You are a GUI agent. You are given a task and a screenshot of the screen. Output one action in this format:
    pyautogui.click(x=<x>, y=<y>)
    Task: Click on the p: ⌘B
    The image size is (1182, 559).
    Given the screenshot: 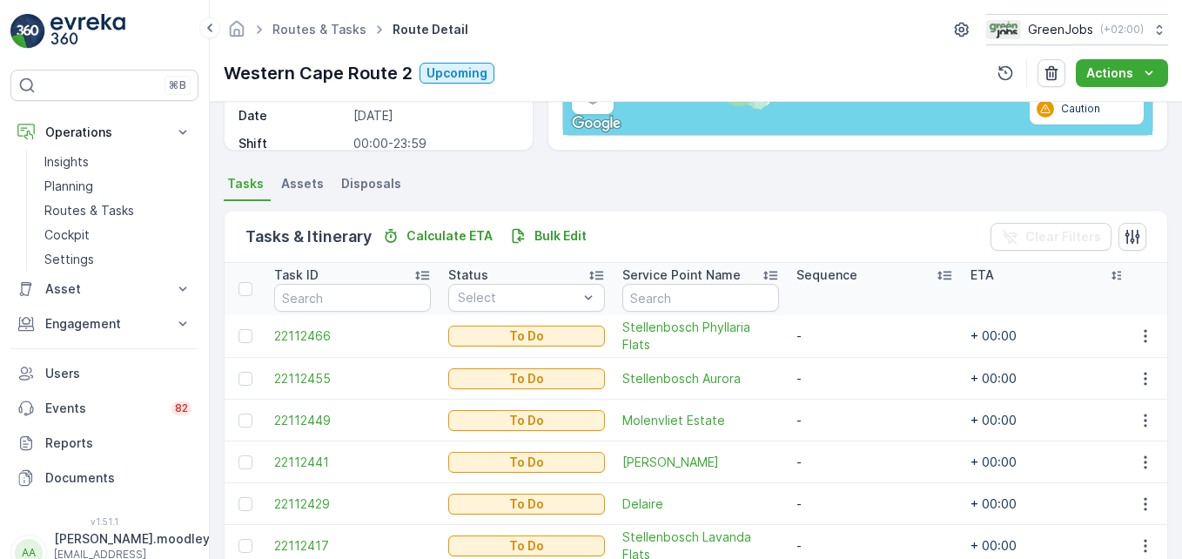 What is the action you would take?
    pyautogui.click(x=178, y=85)
    